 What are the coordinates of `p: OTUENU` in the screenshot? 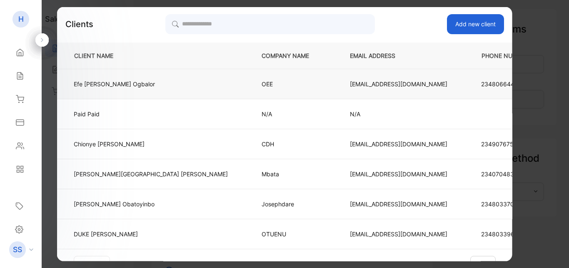 It's located at (292, 234).